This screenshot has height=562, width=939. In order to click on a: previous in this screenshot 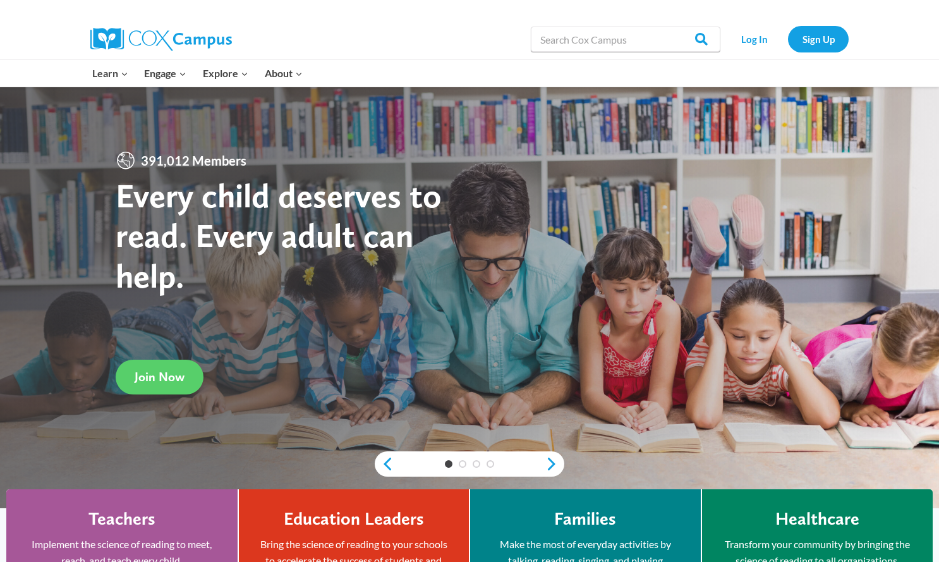, I will do `click(384, 464)`.